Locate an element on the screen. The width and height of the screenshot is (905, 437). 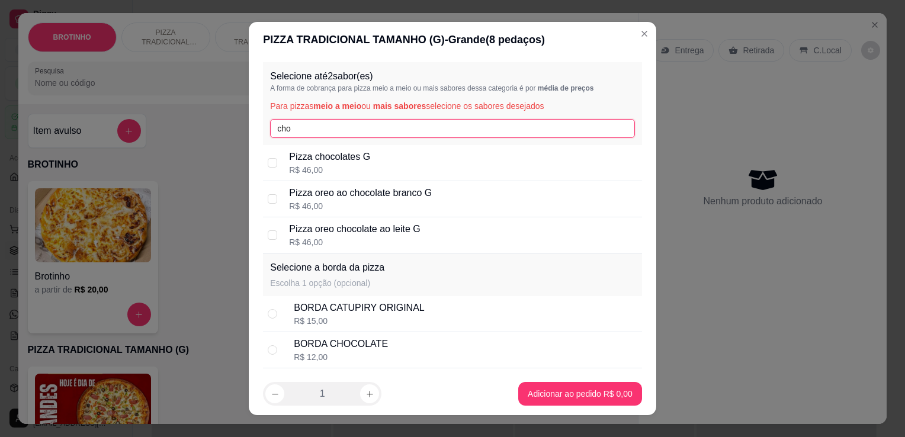
p: Selecione a borda da pizza is located at coordinates (327, 268).